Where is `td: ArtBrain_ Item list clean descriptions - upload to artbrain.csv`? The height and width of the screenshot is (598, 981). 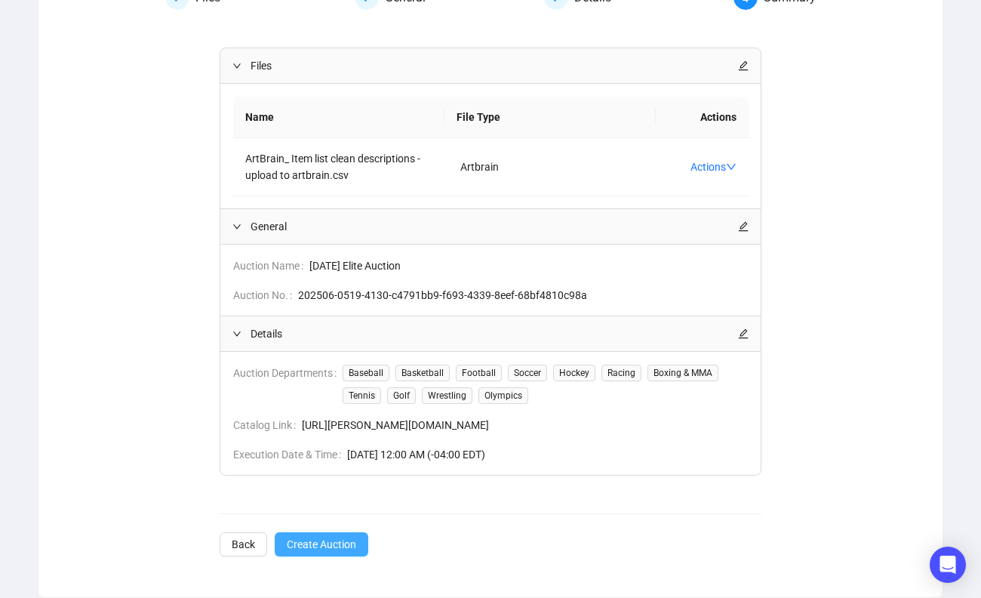 td: ArtBrain_ Item list clean descriptions - upload to artbrain.csv is located at coordinates (341, 167).